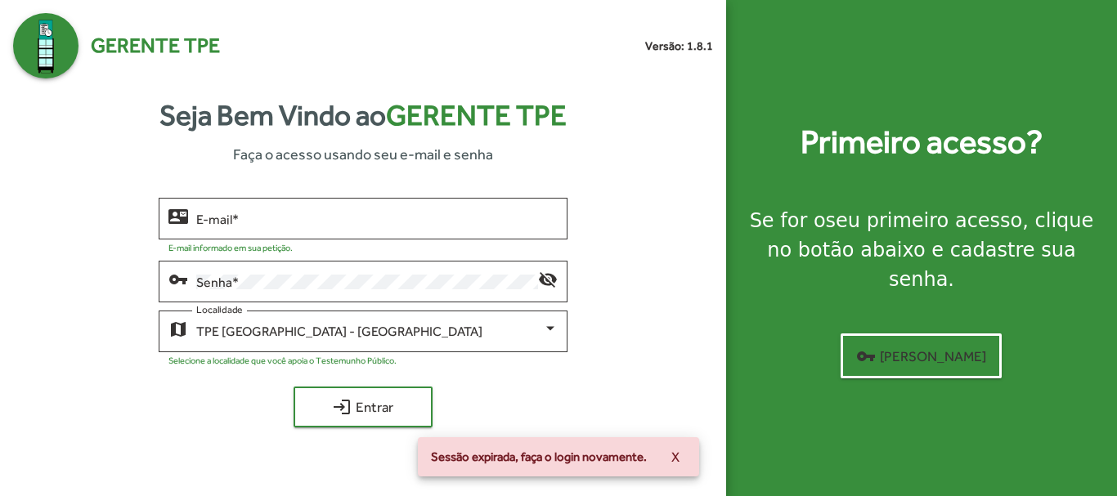  What do you see at coordinates (178, 216) in the screenshot?
I see `mat-icon: contact_mail` at bounding box center [178, 216].